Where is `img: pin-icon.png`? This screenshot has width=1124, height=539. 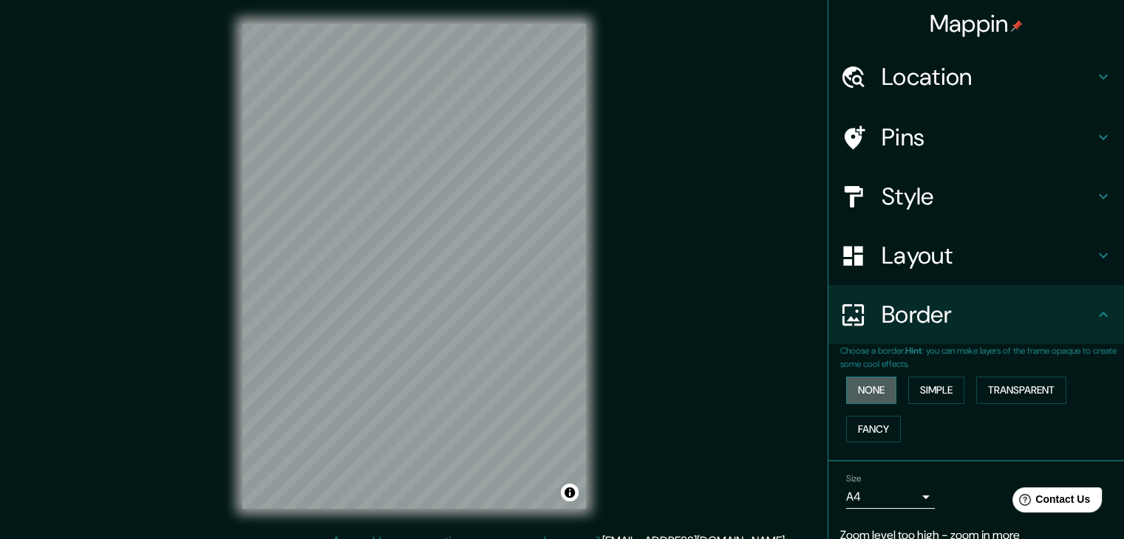
img: pin-icon.png is located at coordinates (1017, 26).